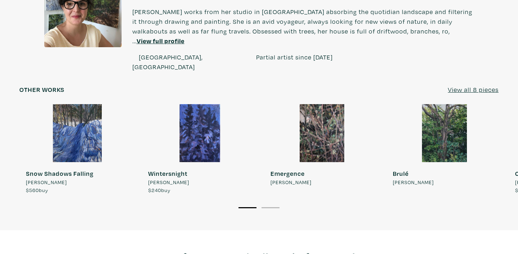  Describe the element at coordinates (42, 90) in the screenshot. I see `h6: Other works` at that location.